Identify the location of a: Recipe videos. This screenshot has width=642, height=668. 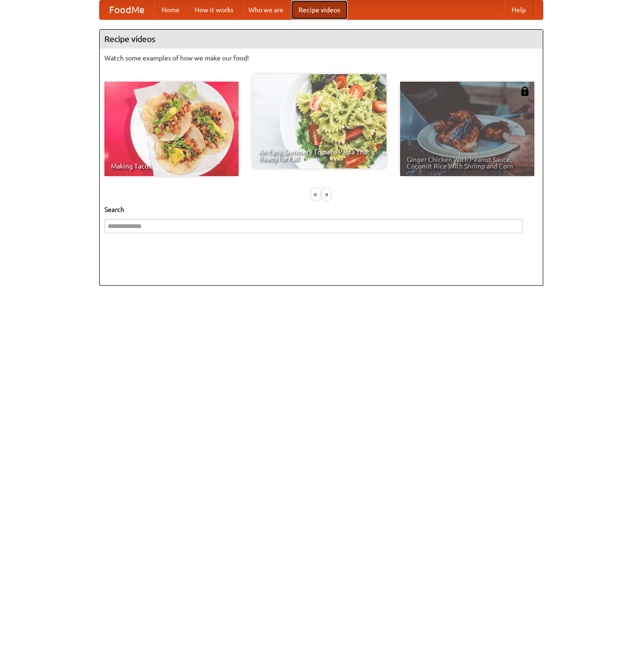
(319, 10).